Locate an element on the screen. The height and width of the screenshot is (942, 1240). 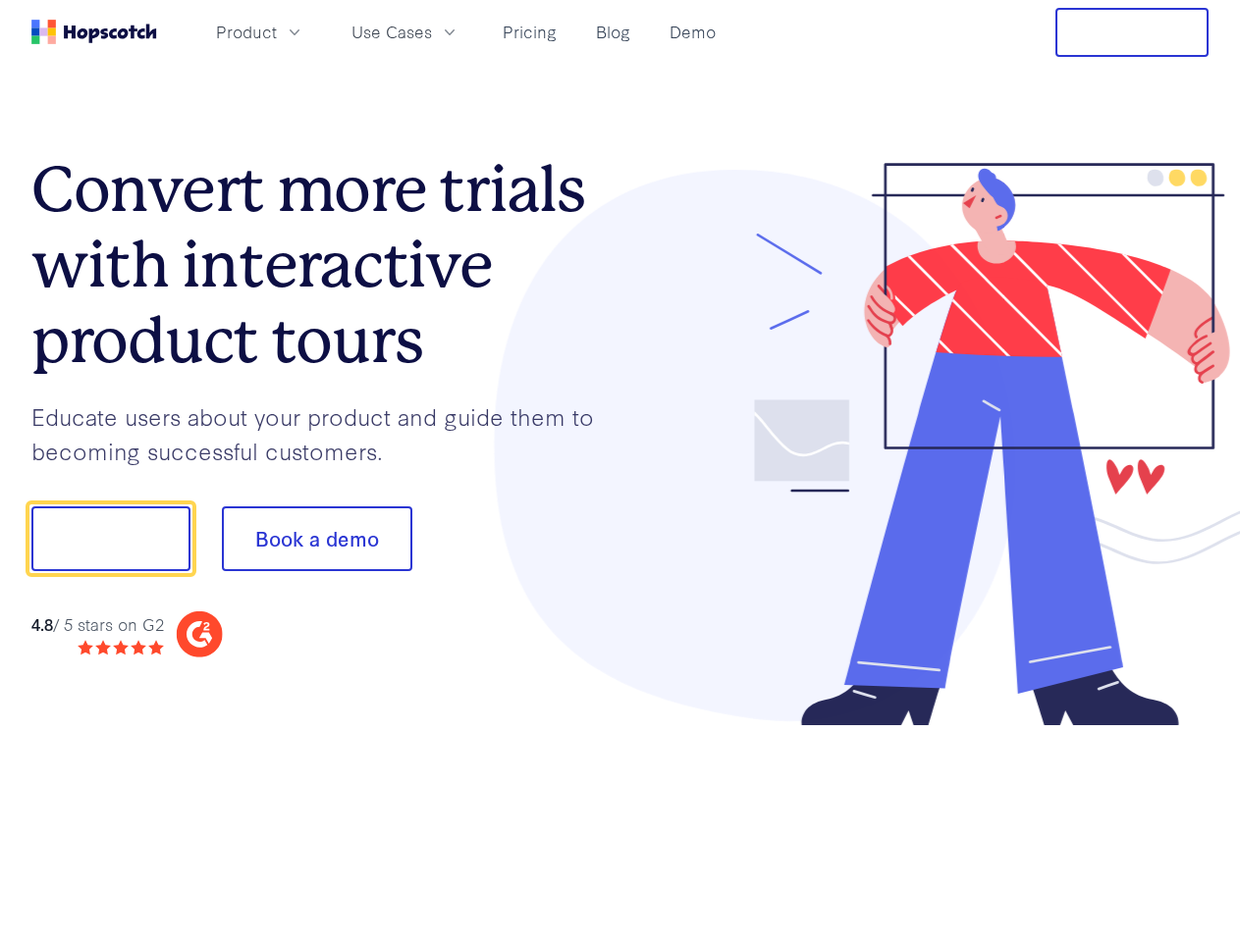
a: Book a demo is located at coordinates (317, 539).